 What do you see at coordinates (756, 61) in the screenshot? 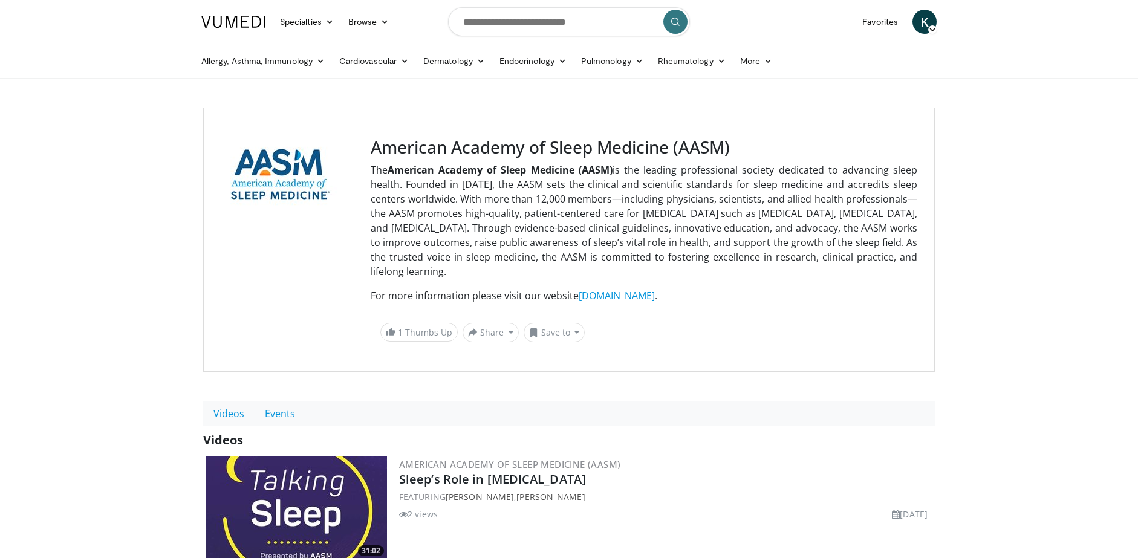
I see `a: More` at bounding box center [756, 61].